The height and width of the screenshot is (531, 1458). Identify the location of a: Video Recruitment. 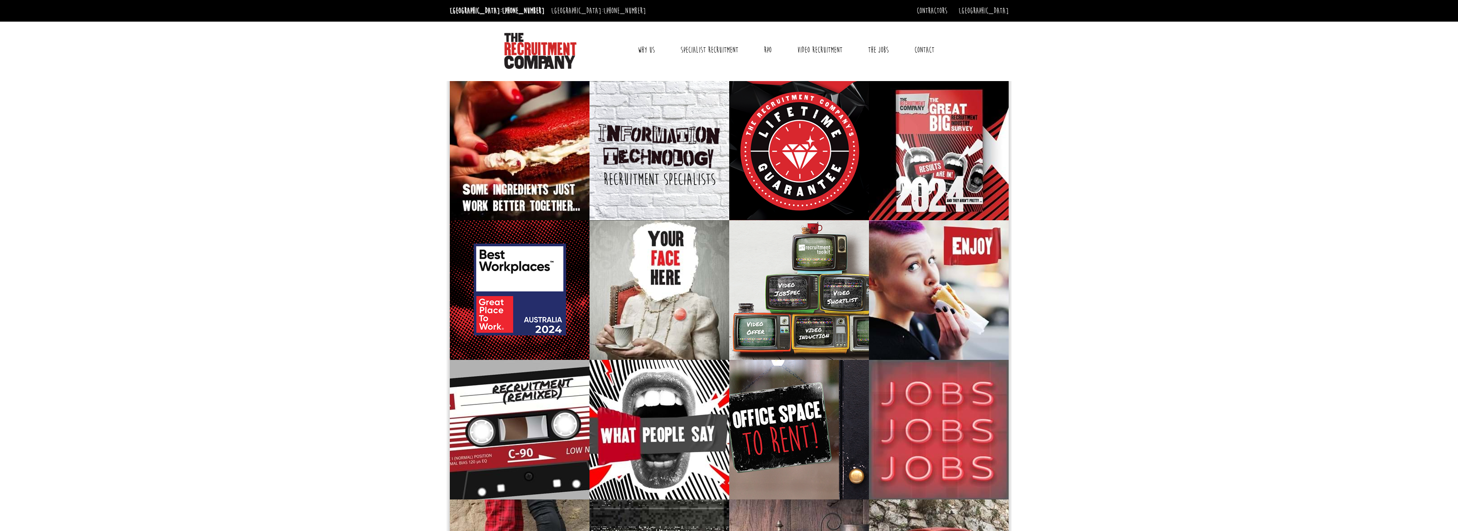
(820, 50).